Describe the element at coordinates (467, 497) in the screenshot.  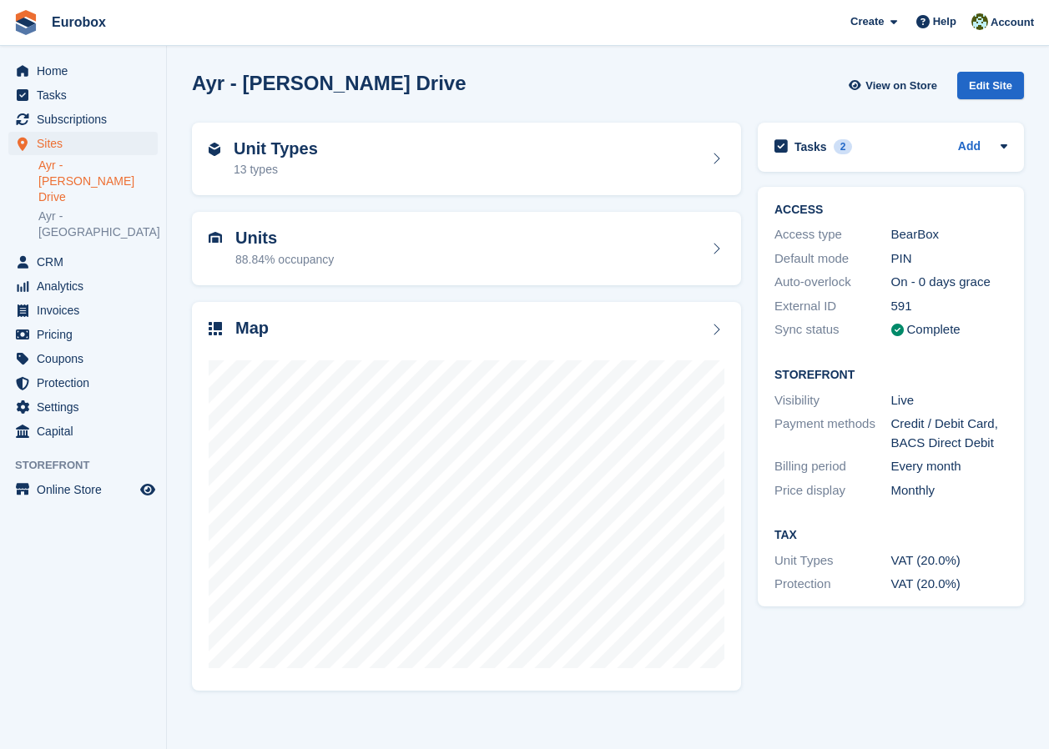
I see `a: Map` at that location.